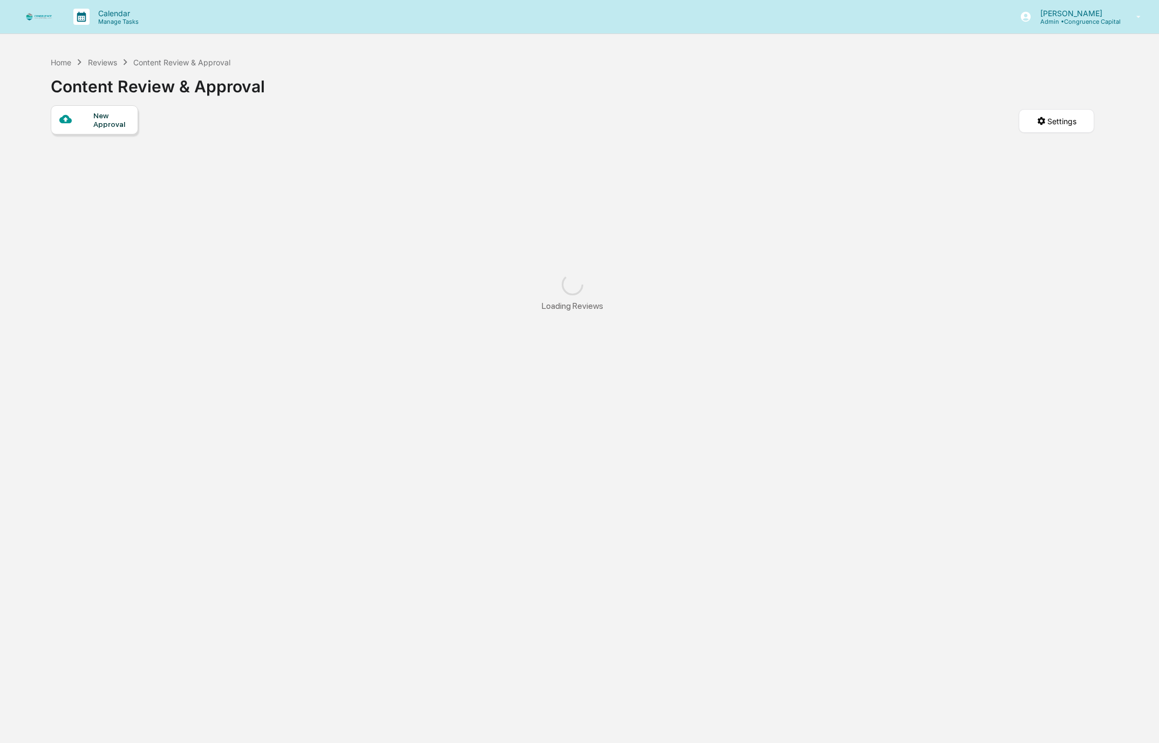  What do you see at coordinates (117, 13) in the screenshot?
I see `p: Calendar` at bounding box center [117, 13].